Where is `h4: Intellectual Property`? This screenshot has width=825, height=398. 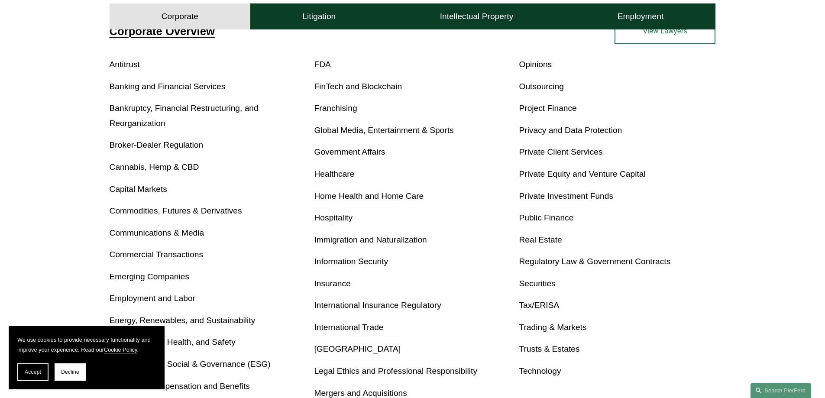 h4: Intellectual Property is located at coordinates (477, 16).